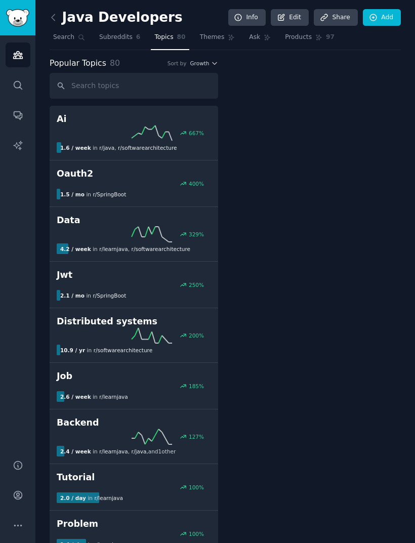  I want to click on span: Popular Topics, so click(78, 63).